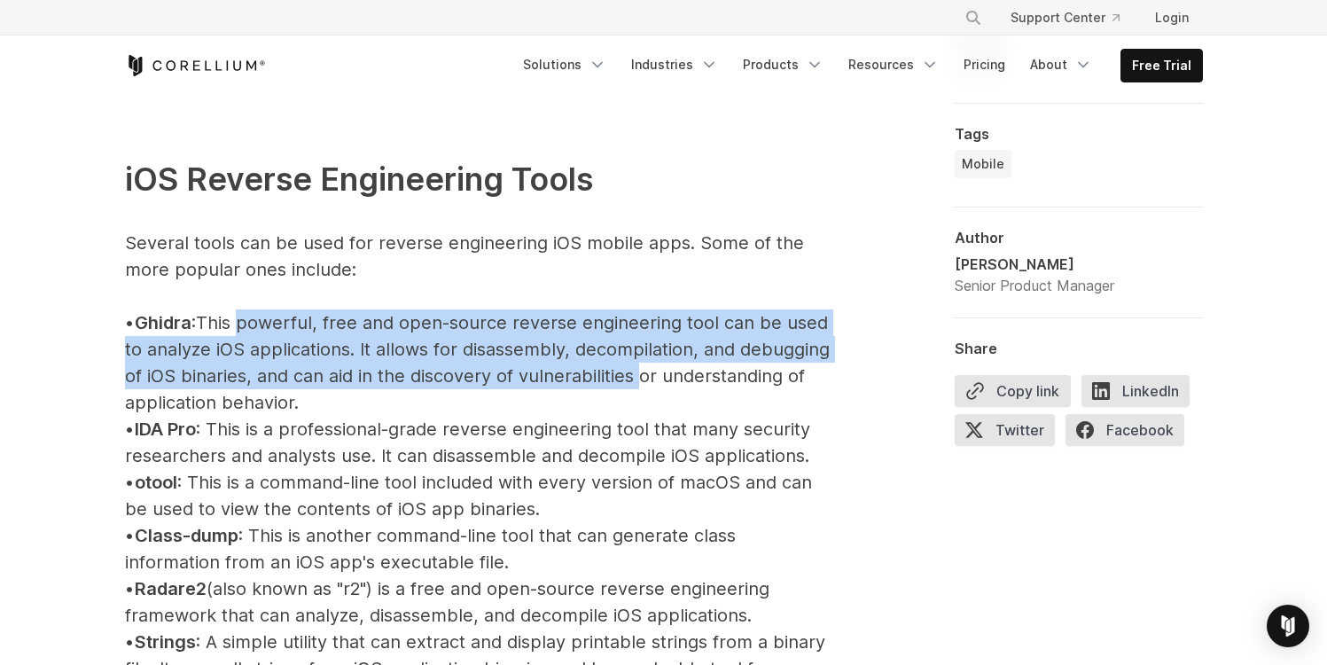  I want to click on span: IDA Pro, so click(165, 429).